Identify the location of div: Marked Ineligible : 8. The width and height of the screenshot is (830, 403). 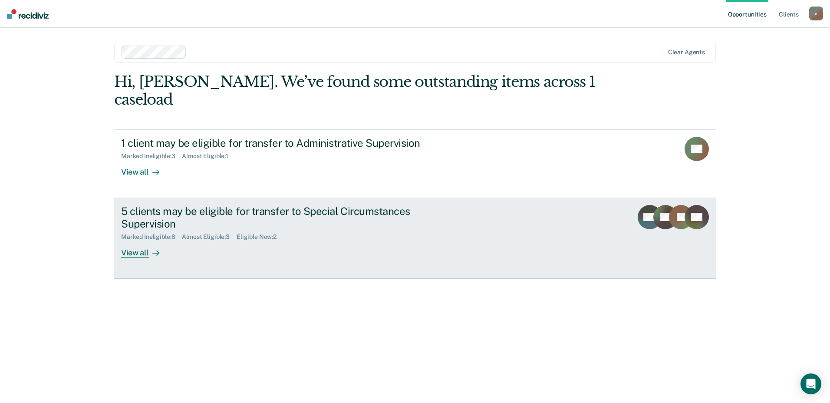
(152, 237).